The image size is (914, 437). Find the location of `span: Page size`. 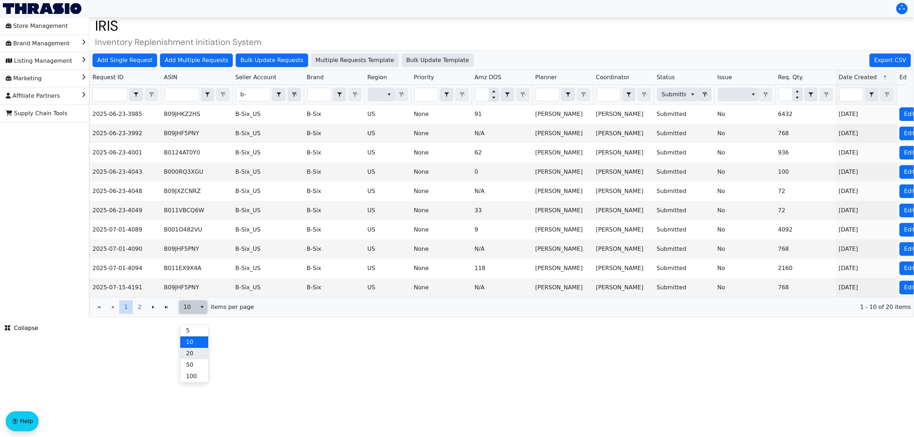

span: Page size is located at coordinates (193, 307).